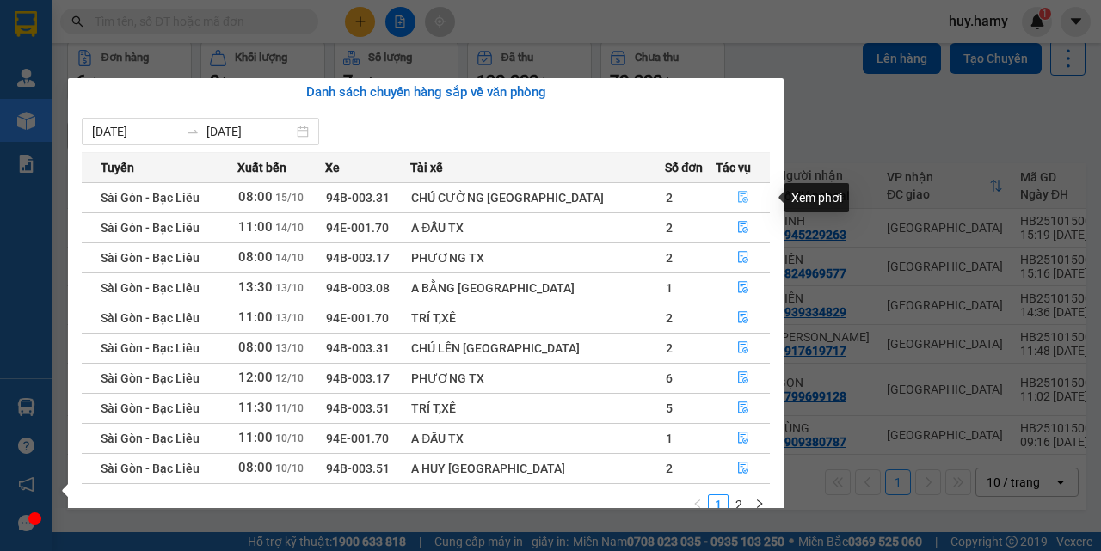 This screenshot has width=1101, height=551. I want to click on span: right, so click(759, 504).